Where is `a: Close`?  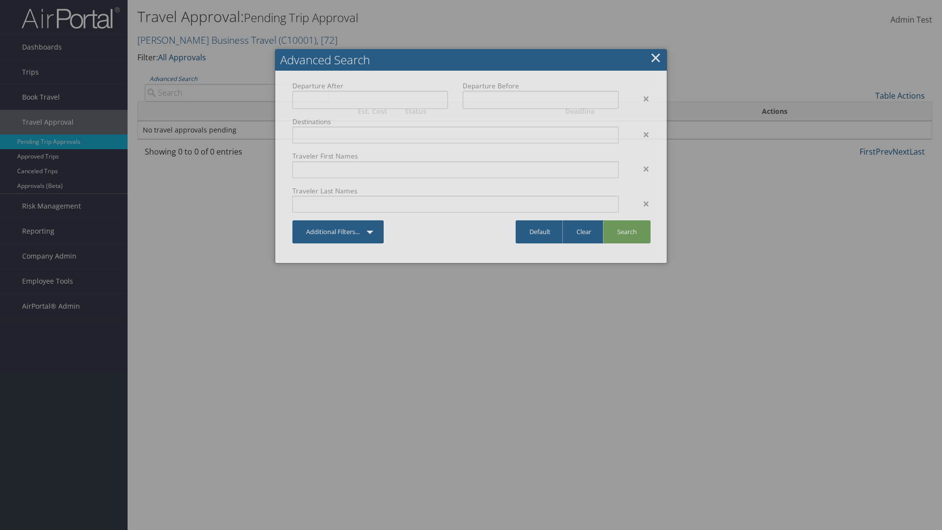
a: Close is located at coordinates (656, 57).